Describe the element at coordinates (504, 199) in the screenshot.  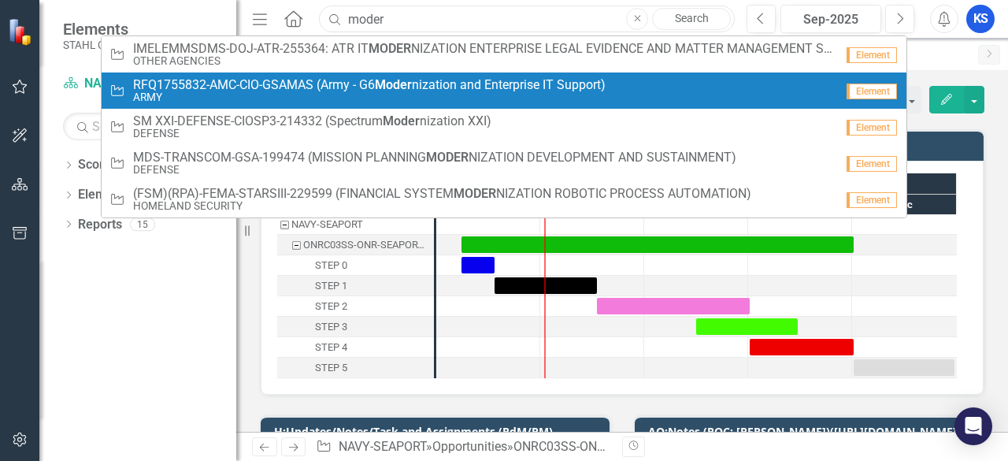
I see `a: (FSM)(RPA)-FEMA-STARSIII-229599 (FINANCIAL SYSTEMMODERNIZATION ROBOTIC PROCESS AUTOMATION)HOMELAN...` at that location.